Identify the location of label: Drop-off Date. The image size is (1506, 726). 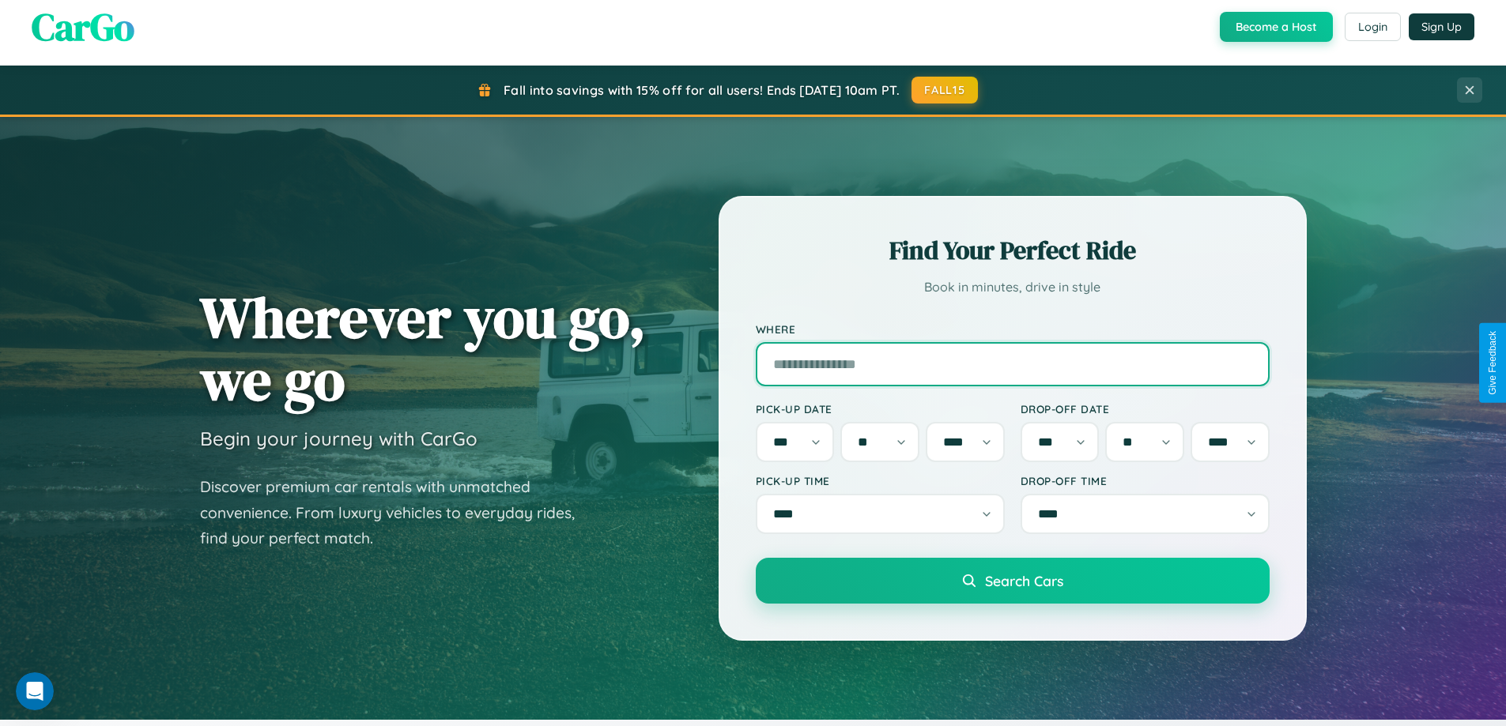
(1144, 409).